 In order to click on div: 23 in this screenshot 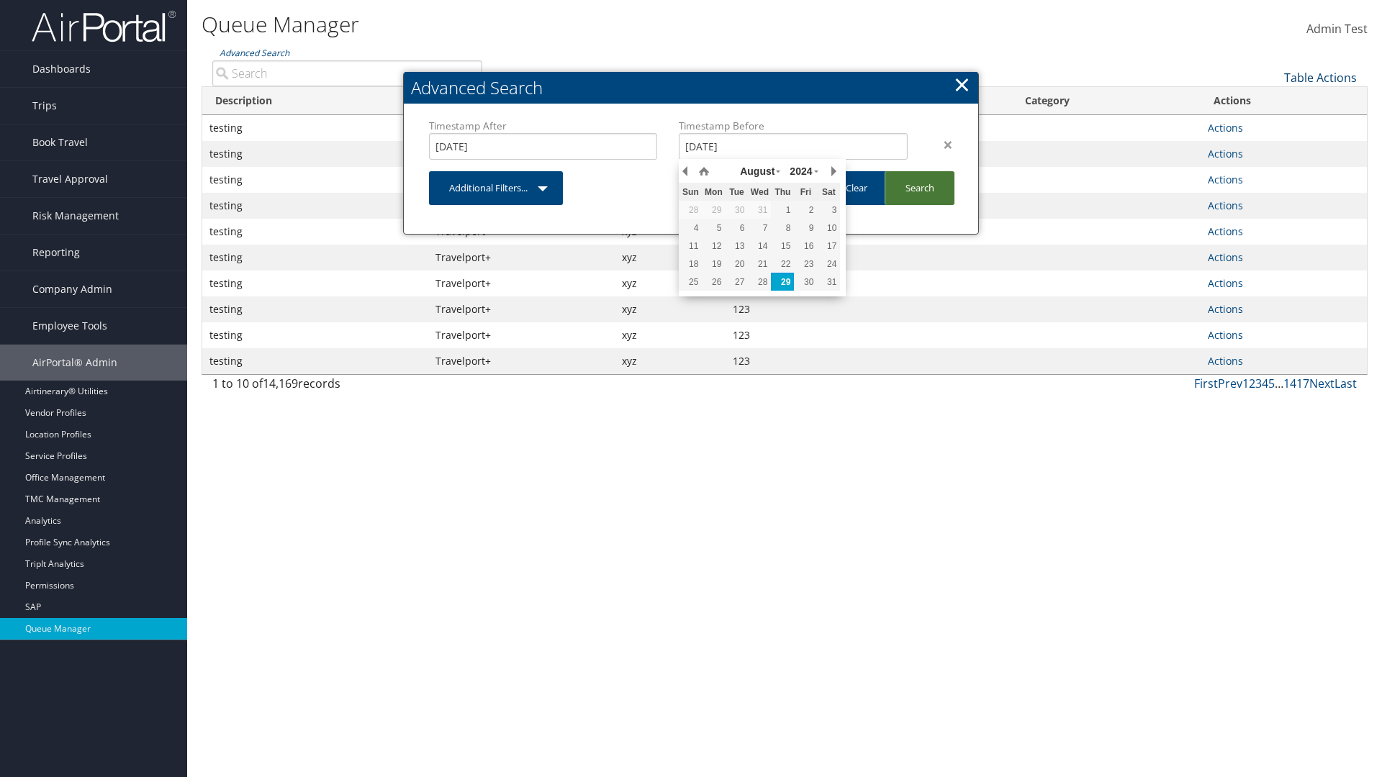, I will do `click(805, 264)`.